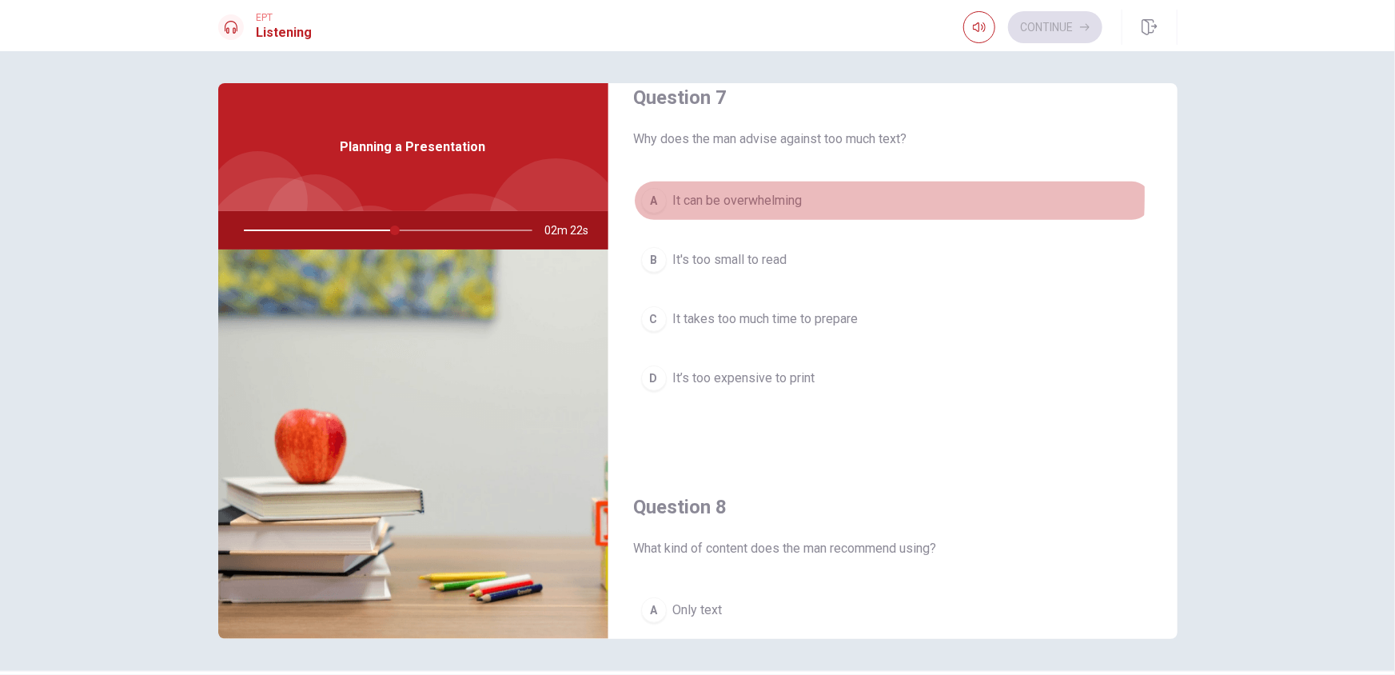 This screenshot has height=675, width=1395. I want to click on button: AOnly text, so click(893, 610).